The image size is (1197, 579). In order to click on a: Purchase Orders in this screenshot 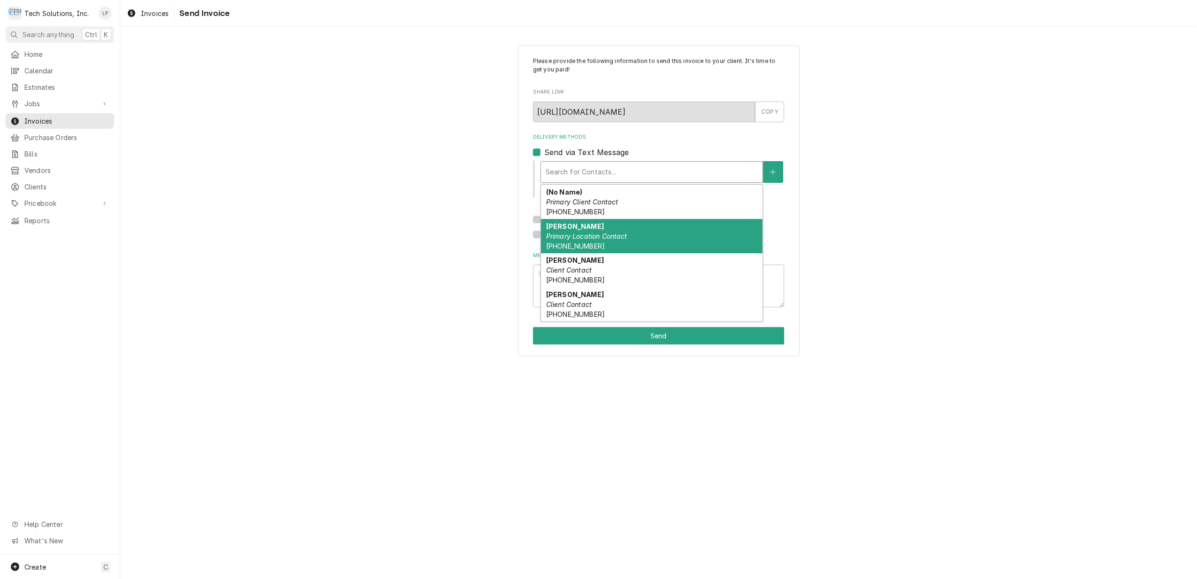, I will do `click(60, 137)`.